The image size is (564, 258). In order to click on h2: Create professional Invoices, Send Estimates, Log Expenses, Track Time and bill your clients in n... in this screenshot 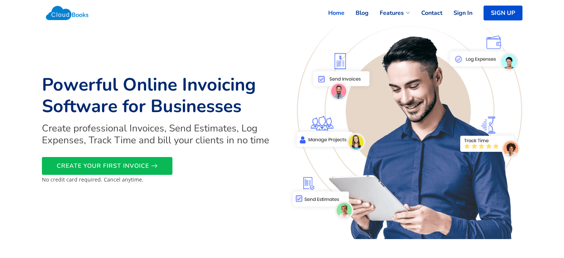, I will do `click(160, 134)`.